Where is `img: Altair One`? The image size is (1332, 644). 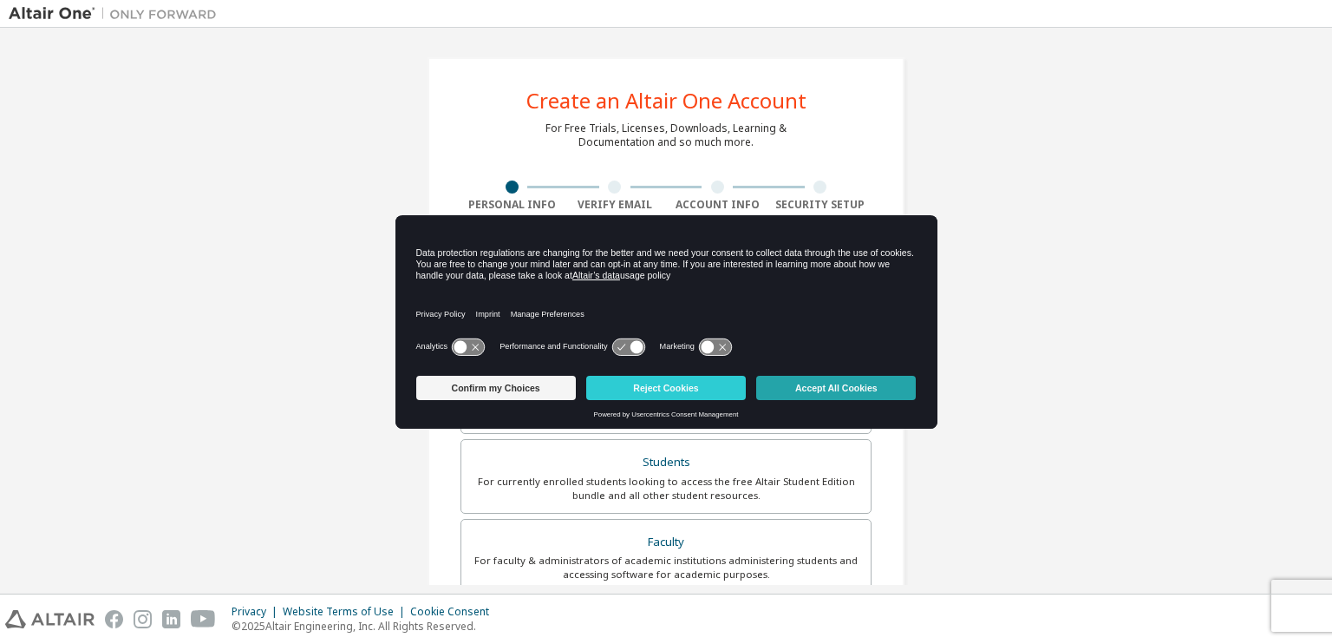 img: Altair One is located at coordinates (117, 14).